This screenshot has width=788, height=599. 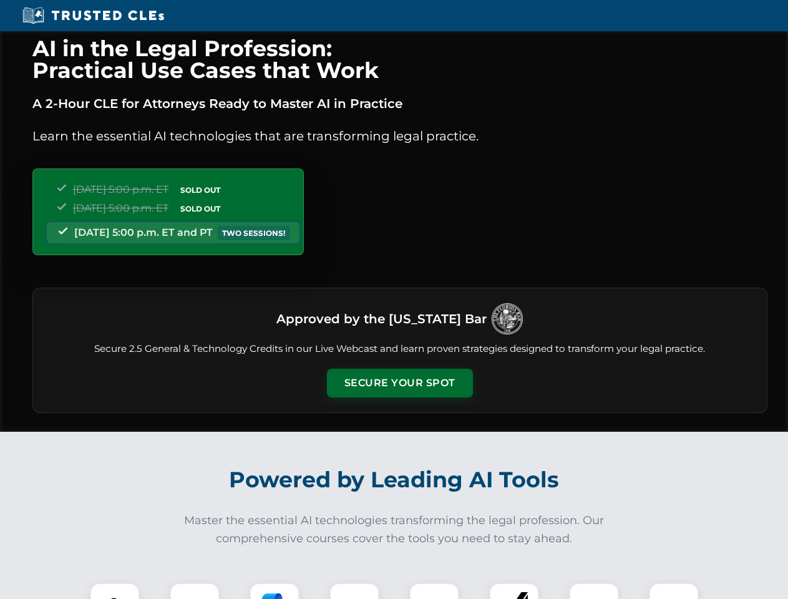 What do you see at coordinates (400, 349) in the screenshot?
I see `p: Secure 2.5 General & Technology Credits in our Live Webcast and learn proven strategies designed ...` at bounding box center [400, 349].